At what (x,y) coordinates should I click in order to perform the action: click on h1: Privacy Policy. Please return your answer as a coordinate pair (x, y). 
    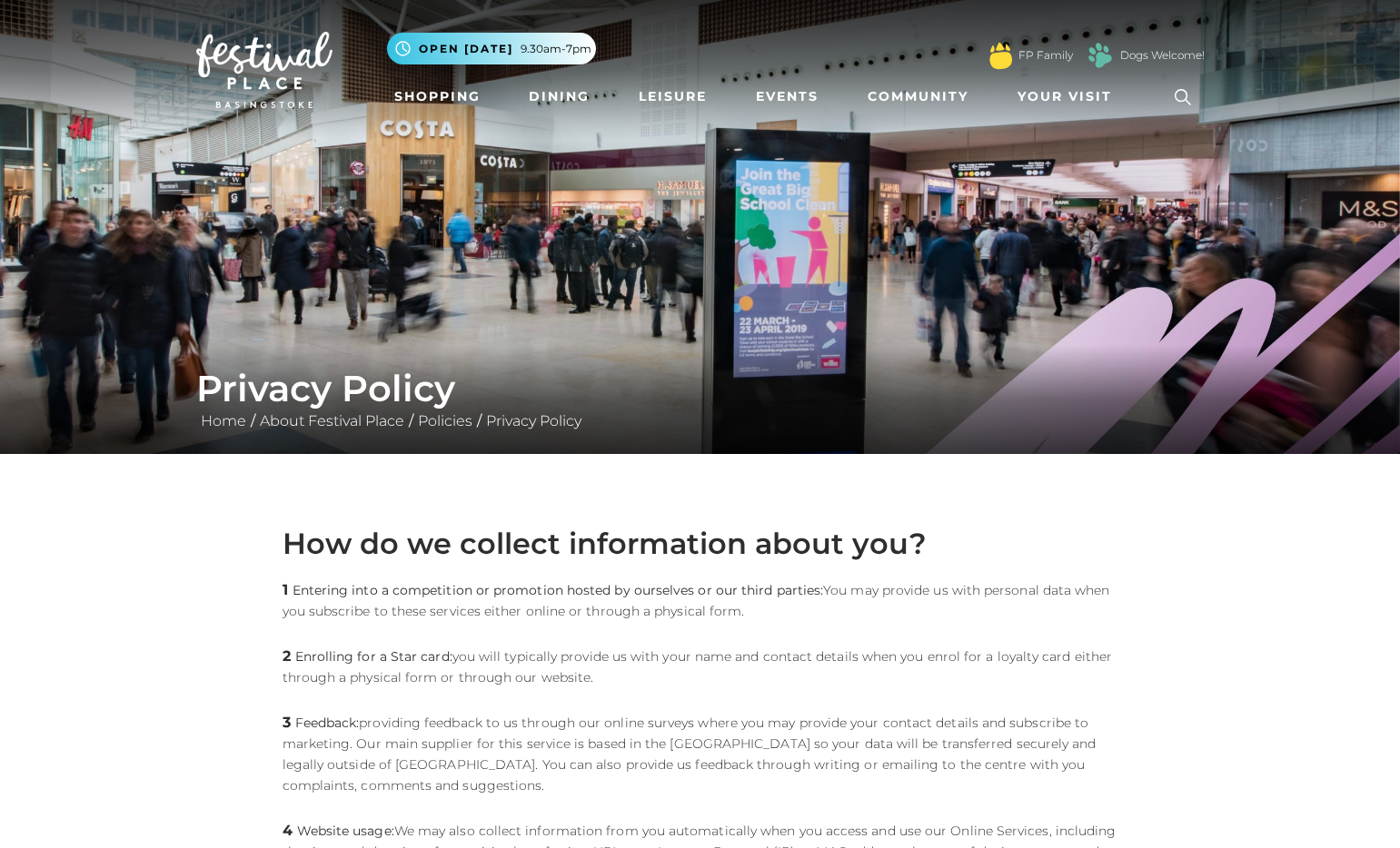
    Looking at the image, I should click on (700, 389).